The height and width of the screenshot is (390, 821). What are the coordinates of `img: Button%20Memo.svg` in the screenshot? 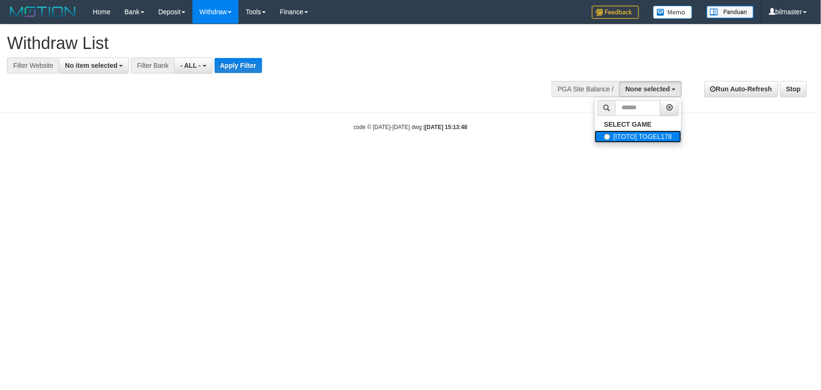 It's located at (673, 12).